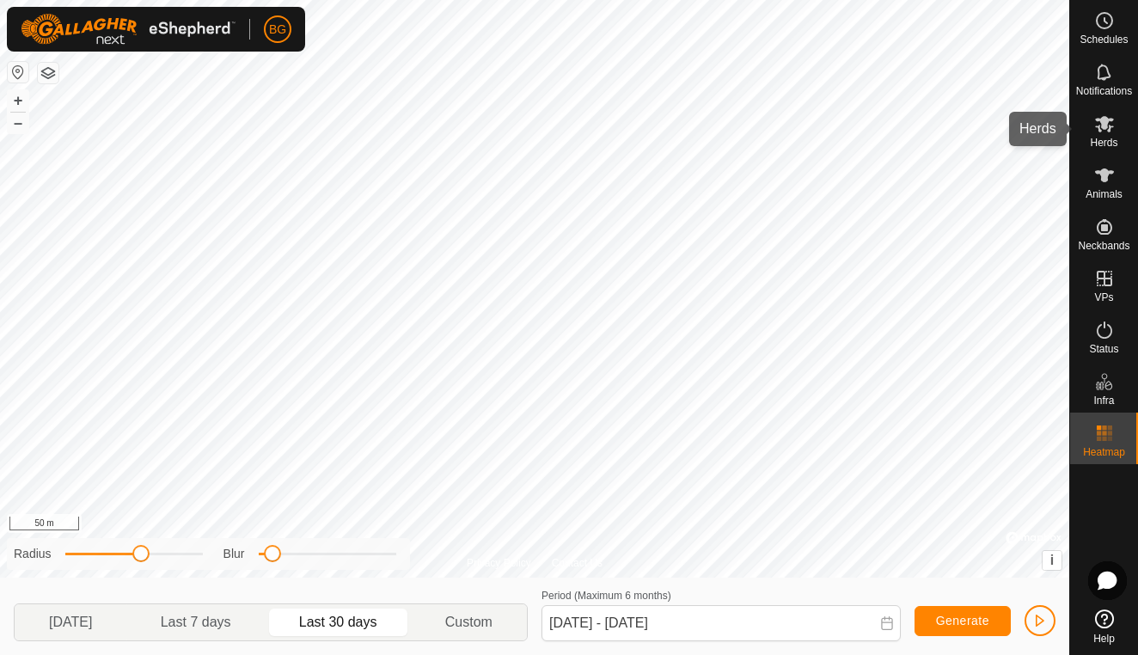 The width and height of the screenshot is (1138, 655). I want to click on span: Herds, so click(1104, 143).